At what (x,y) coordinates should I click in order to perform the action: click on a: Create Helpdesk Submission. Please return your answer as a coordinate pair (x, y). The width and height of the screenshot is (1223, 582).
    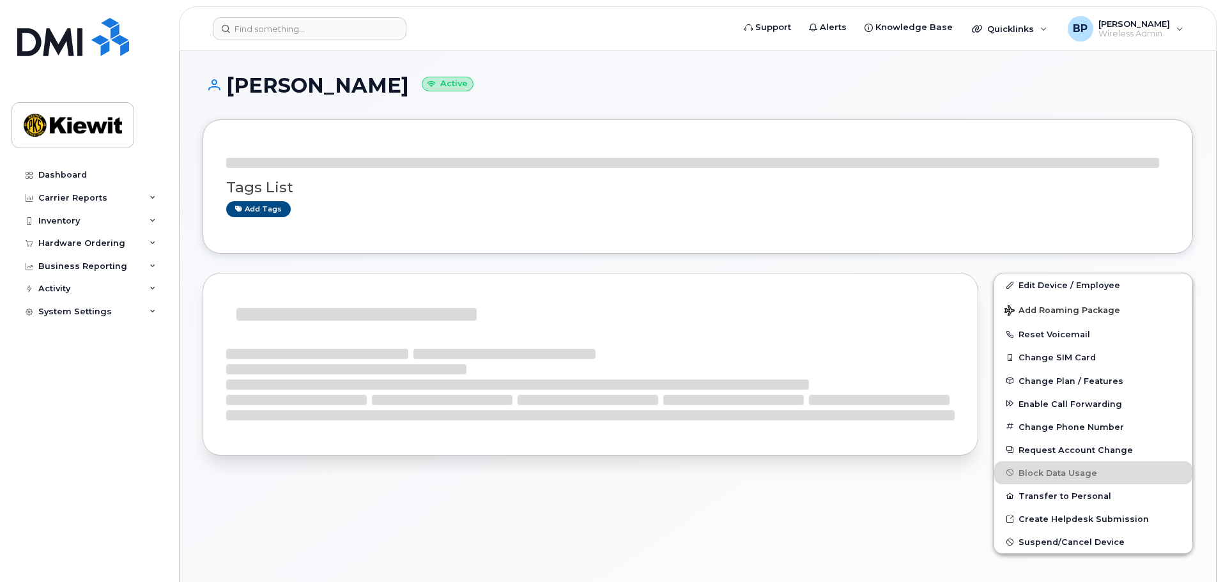
    Looking at the image, I should click on (1093, 519).